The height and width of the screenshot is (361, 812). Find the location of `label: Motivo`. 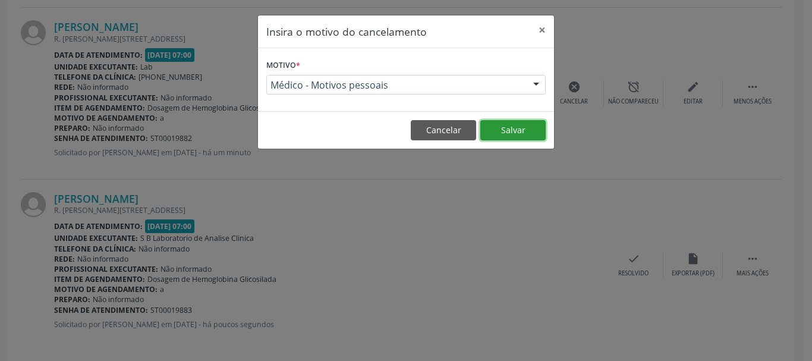

label: Motivo is located at coordinates (283, 65).